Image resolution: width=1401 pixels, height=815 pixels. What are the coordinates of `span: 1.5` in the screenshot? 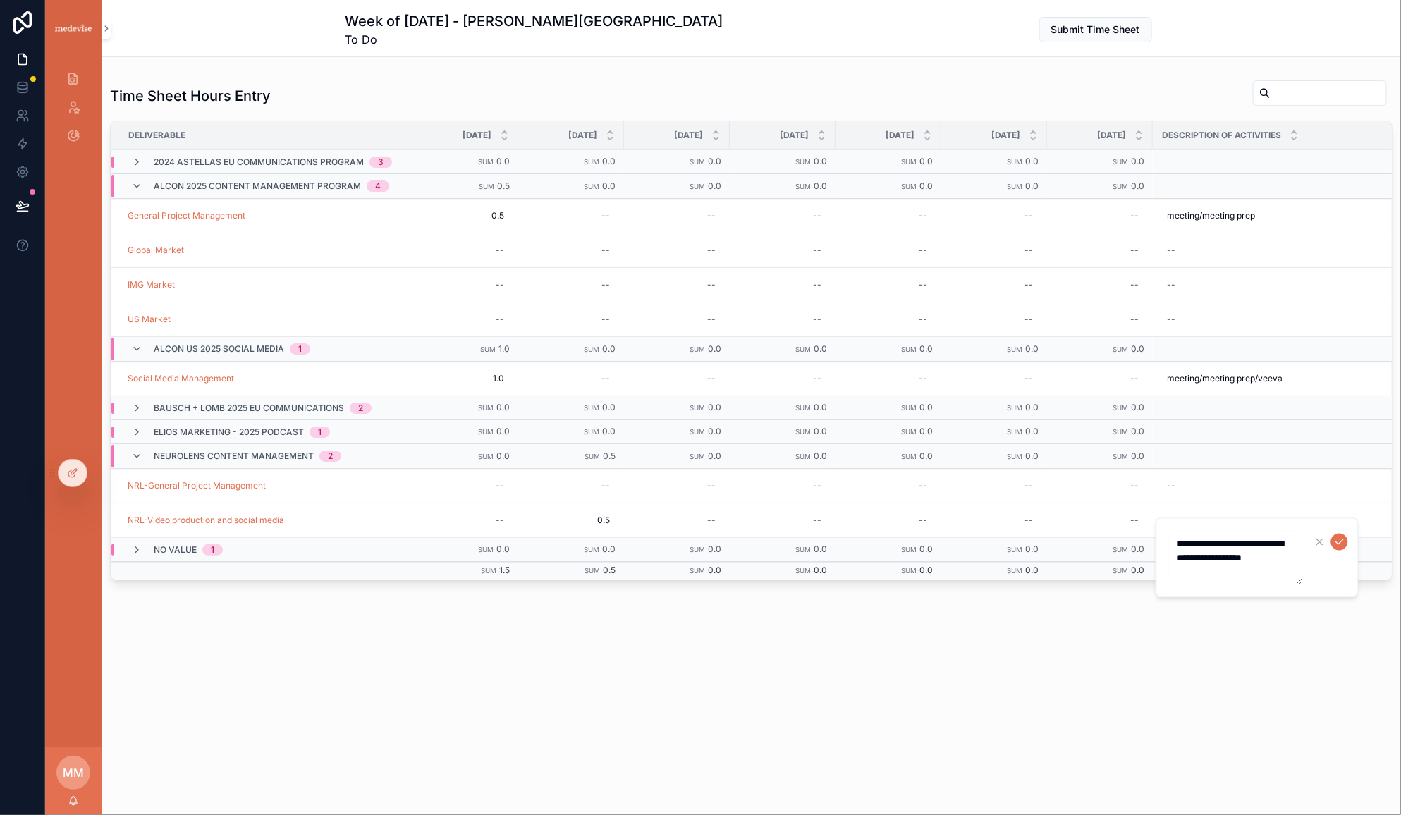 It's located at (504, 570).